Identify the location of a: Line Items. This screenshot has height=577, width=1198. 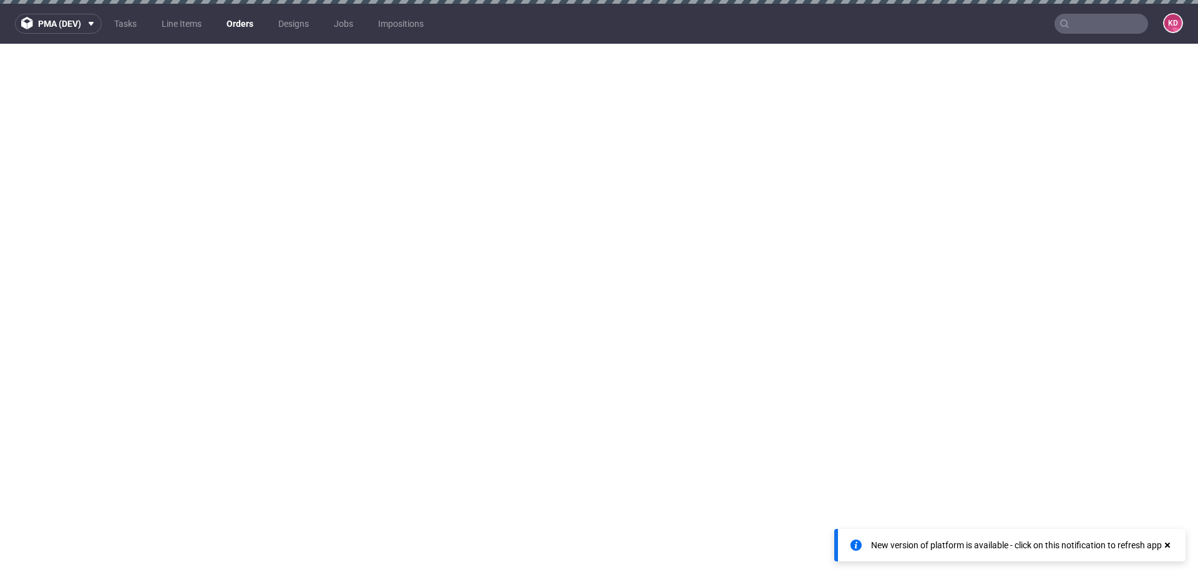
(182, 24).